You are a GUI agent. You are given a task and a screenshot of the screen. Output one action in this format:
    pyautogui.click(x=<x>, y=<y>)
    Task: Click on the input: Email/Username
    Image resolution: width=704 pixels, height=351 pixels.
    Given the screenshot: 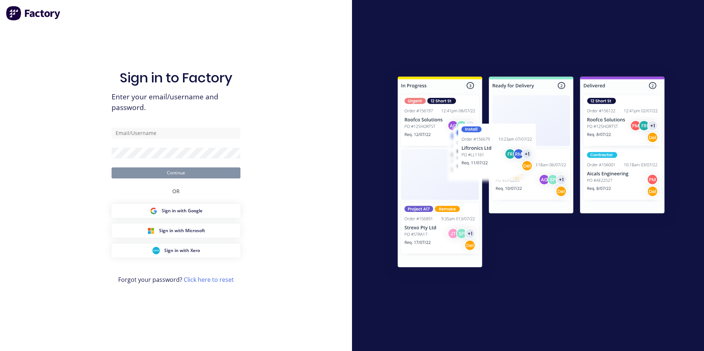 What is the action you would take?
    pyautogui.click(x=176, y=133)
    